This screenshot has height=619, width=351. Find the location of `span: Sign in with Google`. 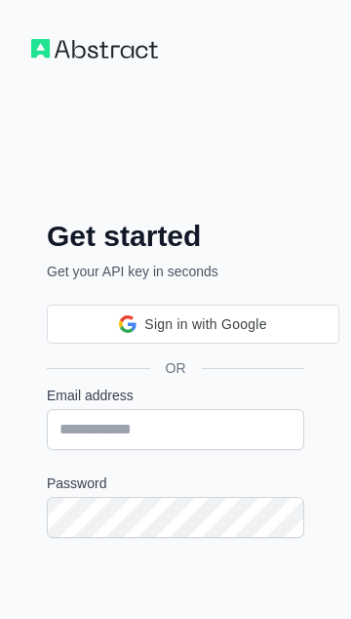

span: Sign in with Google is located at coordinates (205, 324).